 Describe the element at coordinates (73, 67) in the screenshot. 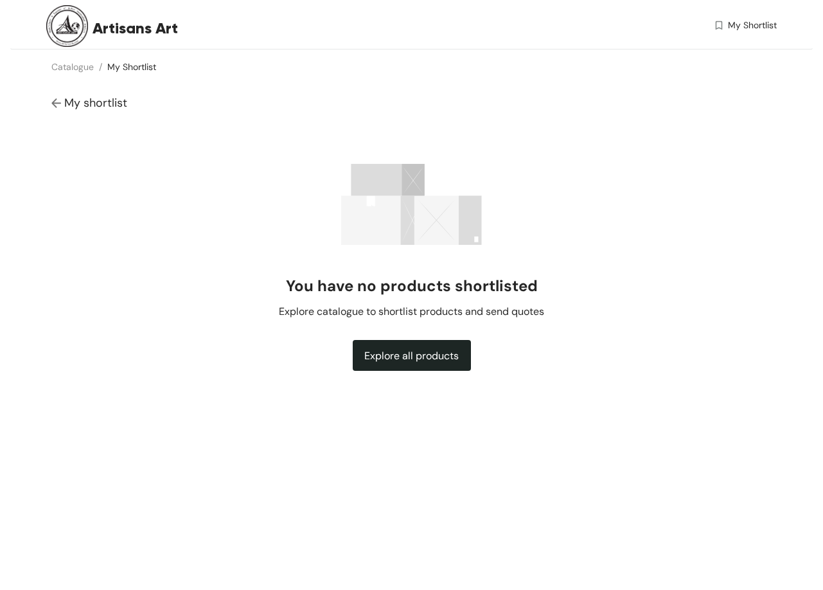

I see `a: Catalogue` at that location.